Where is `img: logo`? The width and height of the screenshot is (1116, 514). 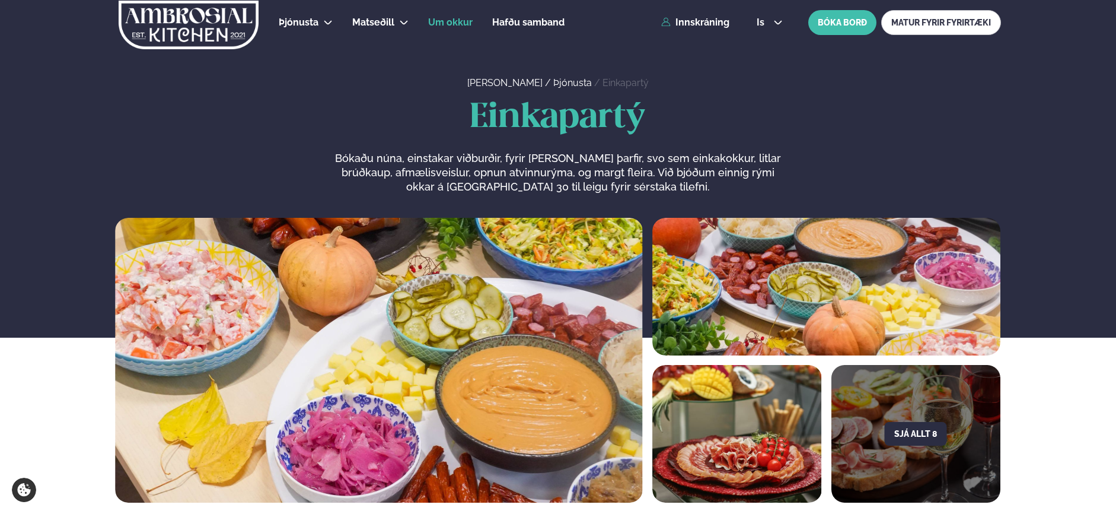
img: logo is located at coordinates (189, 25).